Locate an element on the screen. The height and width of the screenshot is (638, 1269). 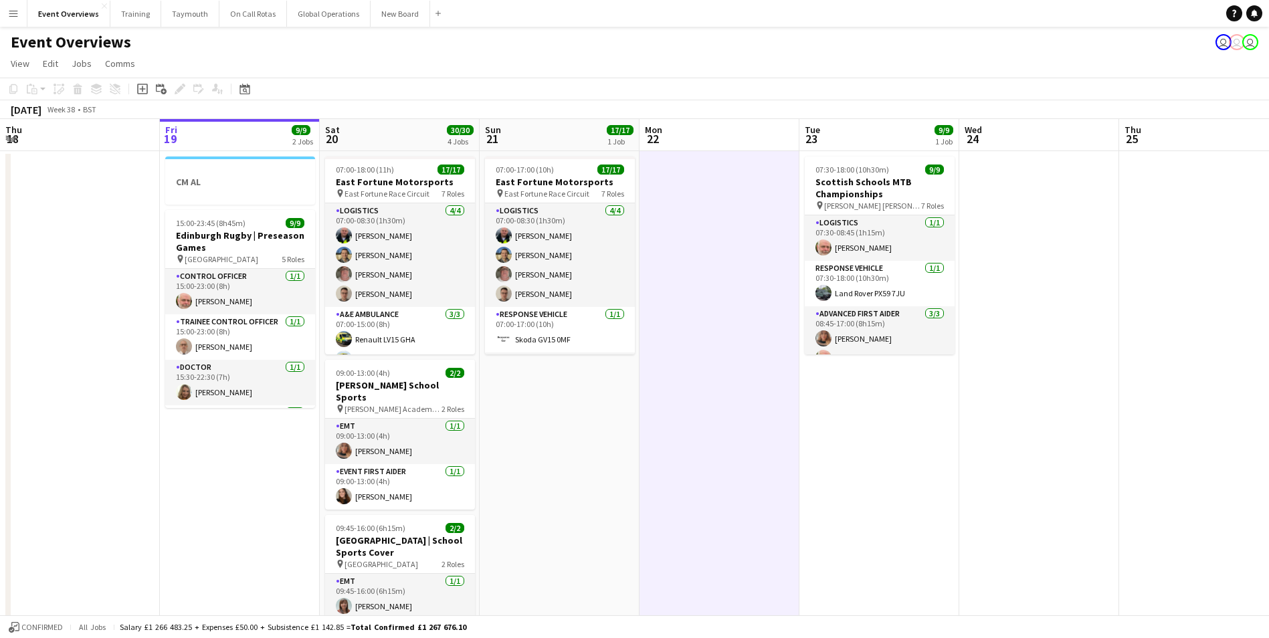
span: 30/30 is located at coordinates (460, 130).